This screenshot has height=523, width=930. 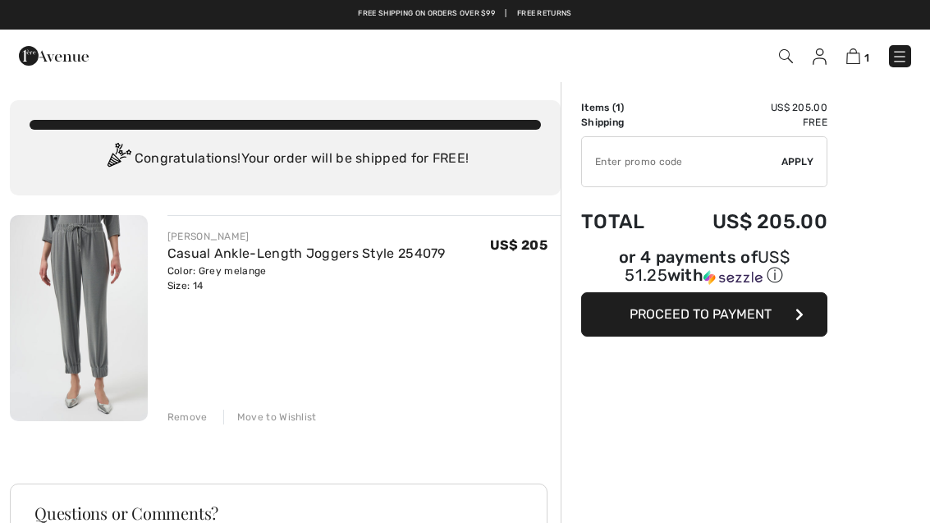 What do you see at coordinates (785, 56) in the screenshot?
I see `img: Search` at bounding box center [785, 56].